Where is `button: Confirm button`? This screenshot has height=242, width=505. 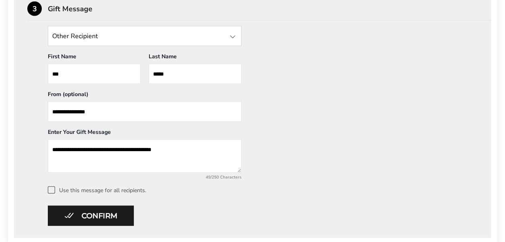 button: Confirm button is located at coordinates (91, 215).